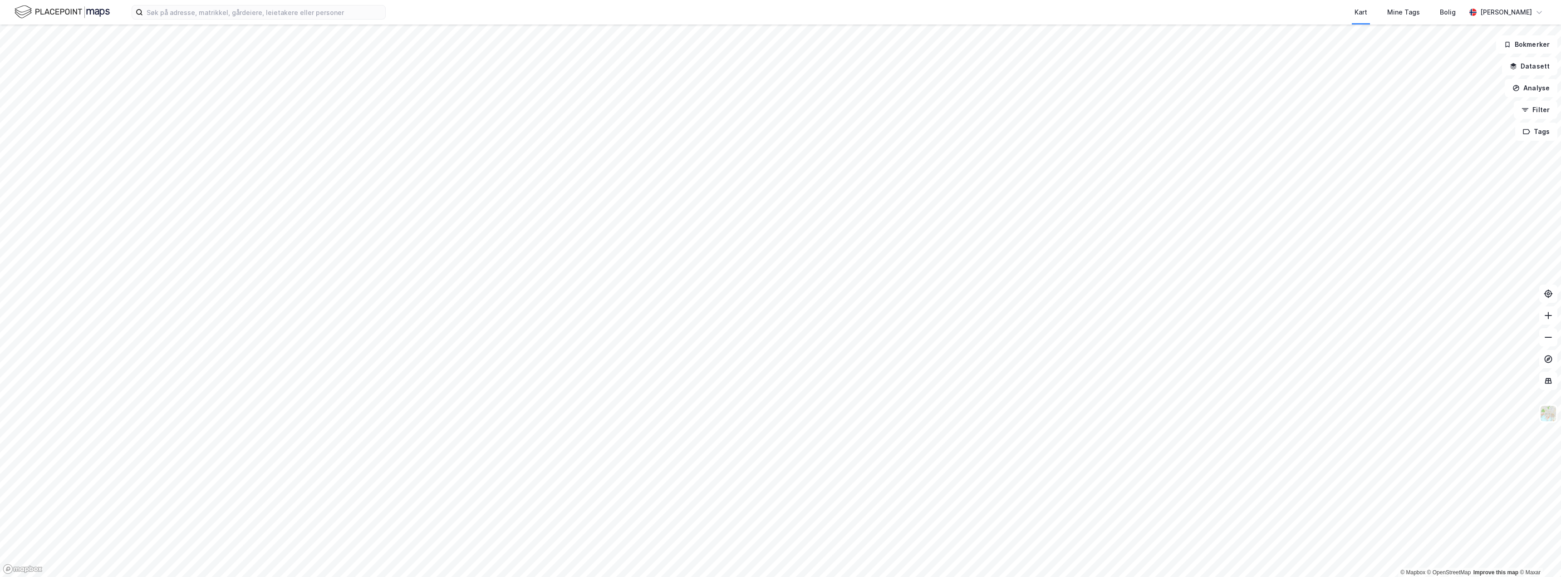 The image size is (1561, 577). Describe the element at coordinates (1448, 12) in the screenshot. I see `div: Bolig` at that location.